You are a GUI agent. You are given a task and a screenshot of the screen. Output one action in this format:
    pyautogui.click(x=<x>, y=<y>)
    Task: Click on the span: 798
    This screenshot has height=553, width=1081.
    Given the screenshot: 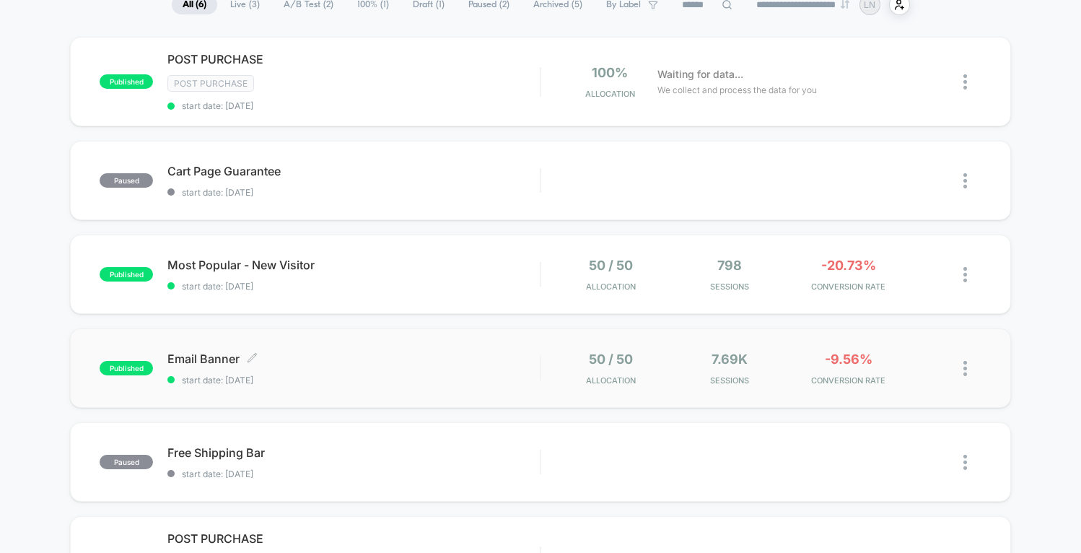 What is the action you would take?
    pyautogui.click(x=729, y=265)
    